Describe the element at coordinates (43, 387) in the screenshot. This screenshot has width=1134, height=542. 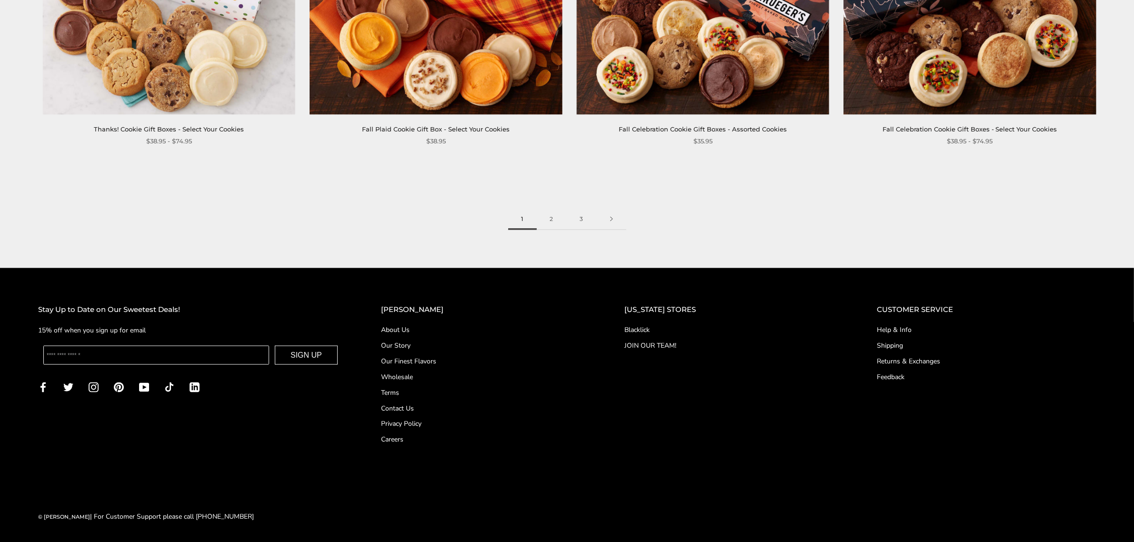
I see `a: Facebook` at that location.